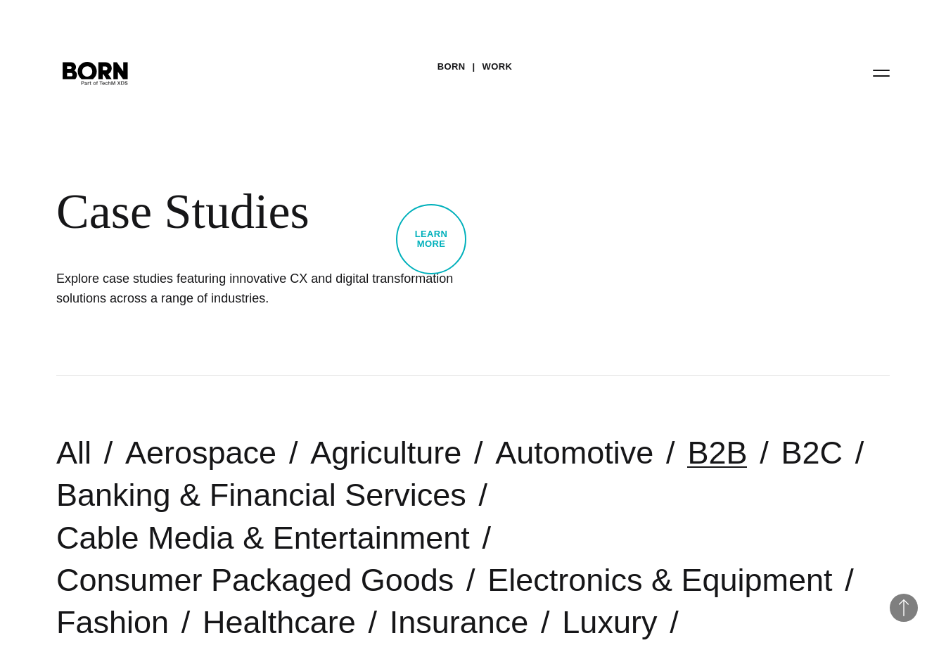 Image resolution: width=946 pixels, height=650 pixels. Describe the element at coordinates (716, 452) in the screenshot. I see `a: B2B` at that location.